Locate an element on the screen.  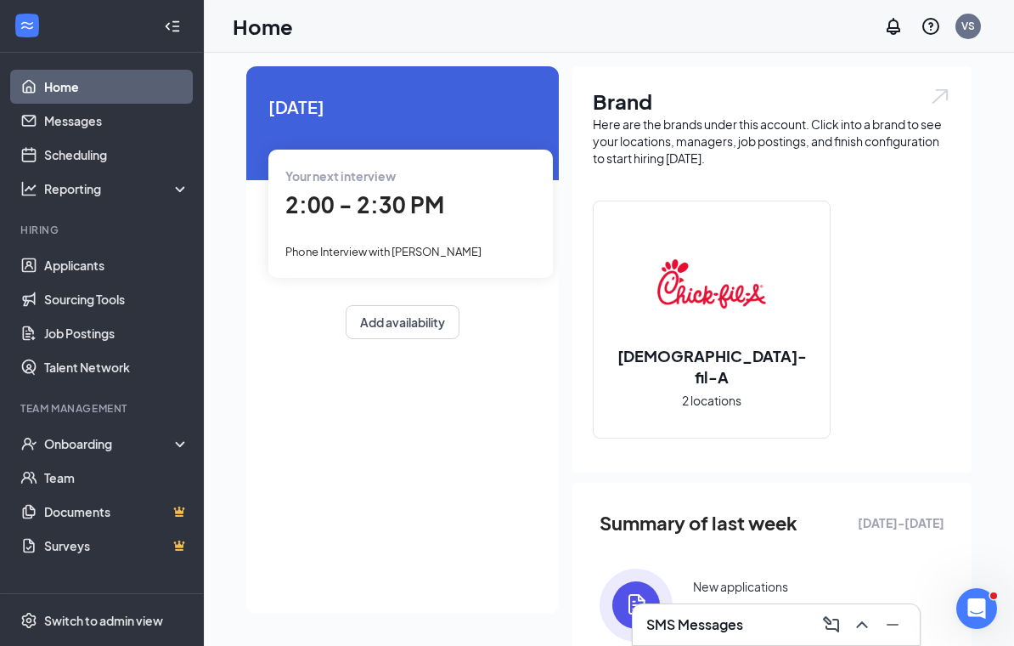
h1: Home is located at coordinates (263, 26).